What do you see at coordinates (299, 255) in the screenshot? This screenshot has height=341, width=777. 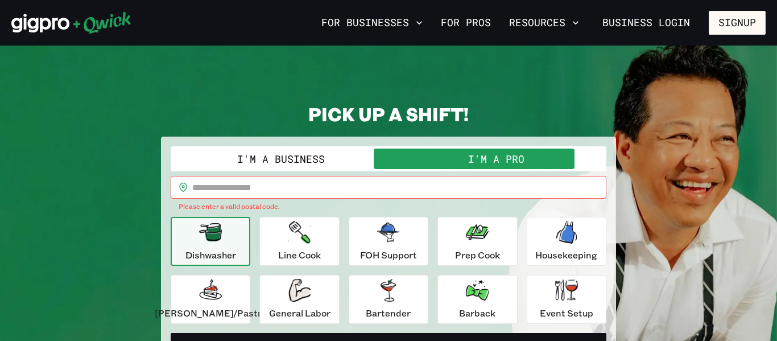 I see `p: Line Cook` at bounding box center [299, 255].